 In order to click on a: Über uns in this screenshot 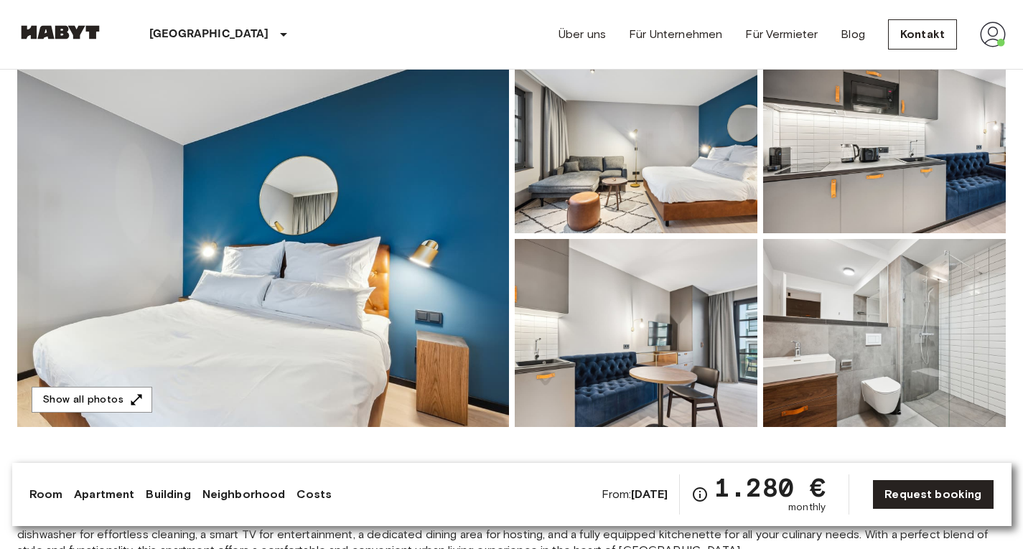, I will do `click(582, 34)`.